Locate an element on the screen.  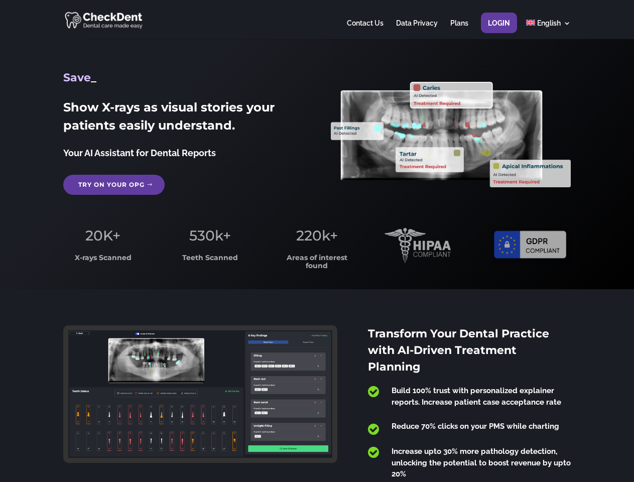
a: Try on your OPG is located at coordinates (114, 185).